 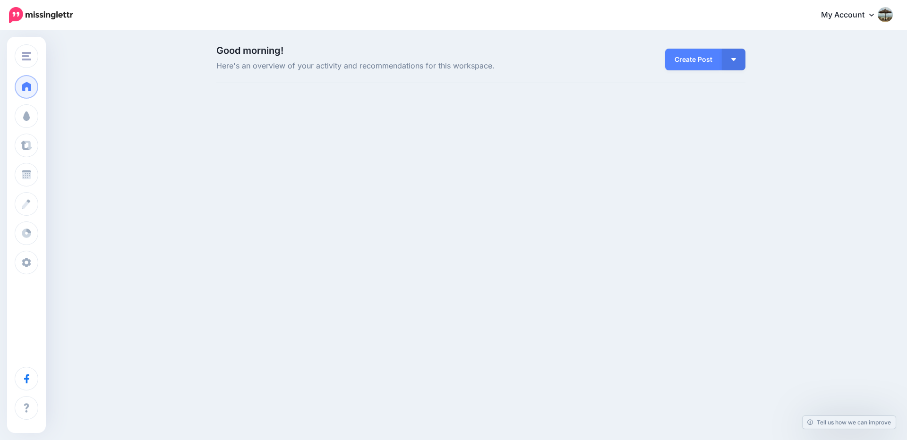 I want to click on img: Missinglettr, so click(x=41, y=15).